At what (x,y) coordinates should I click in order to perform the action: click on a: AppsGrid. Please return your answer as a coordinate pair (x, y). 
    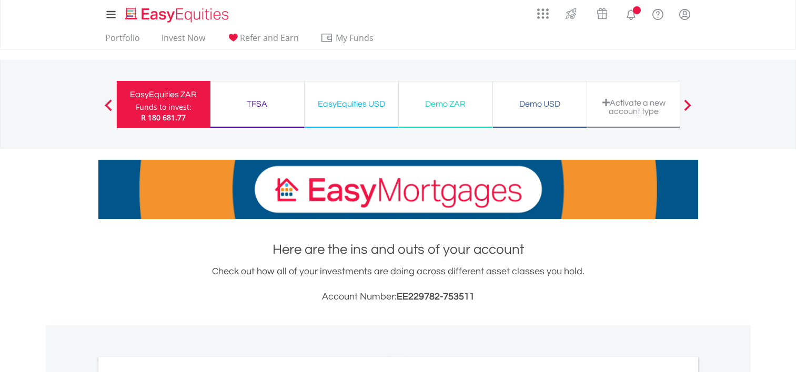
    Looking at the image, I should click on (543, 11).